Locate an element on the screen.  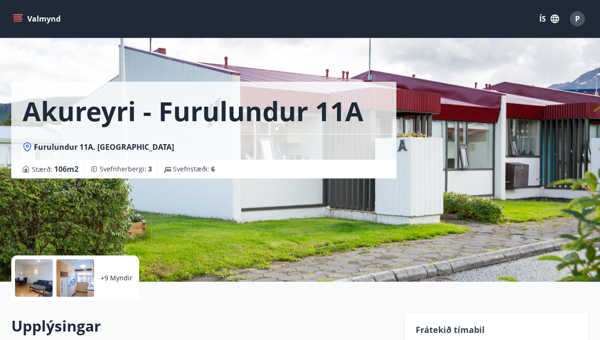
span: Svefnherbergi : is located at coordinates (126, 169).